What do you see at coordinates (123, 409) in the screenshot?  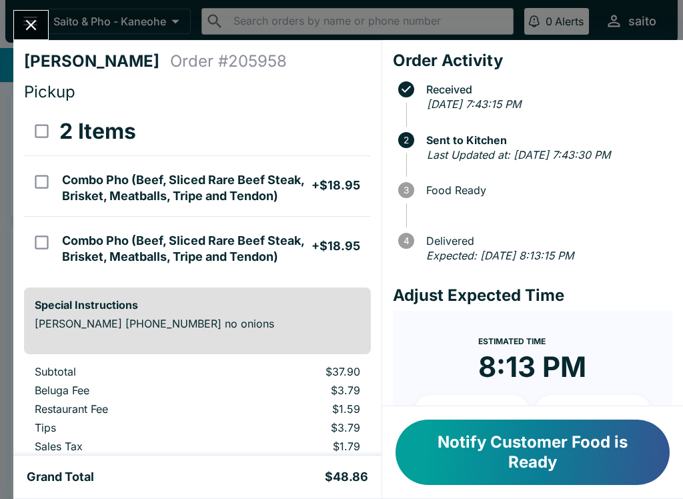 I see `p: Restaurant Fee` at bounding box center [123, 409].